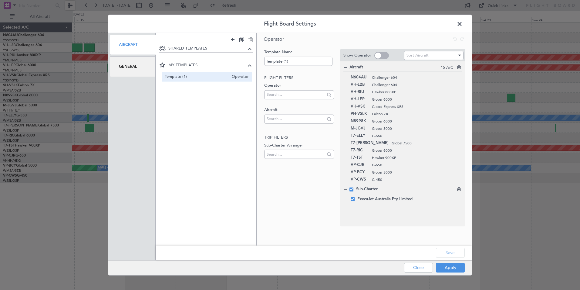  What do you see at coordinates (299, 145) in the screenshot?
I see `label: Sub-Charter Arranger` at bounding box center [299, 145].